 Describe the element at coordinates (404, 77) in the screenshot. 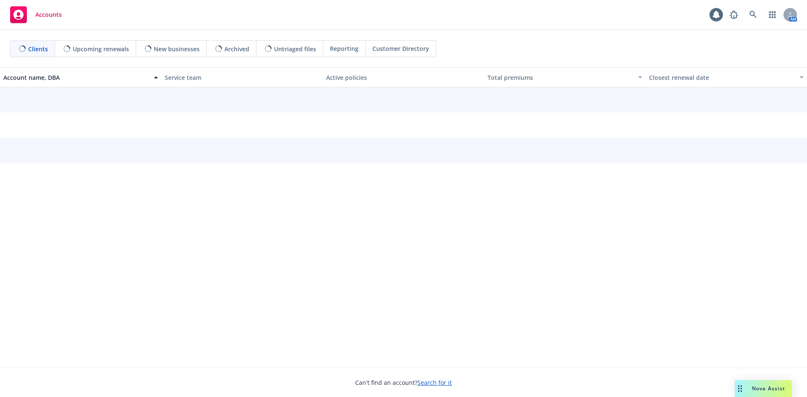

I see `div: Active policies` at that location.